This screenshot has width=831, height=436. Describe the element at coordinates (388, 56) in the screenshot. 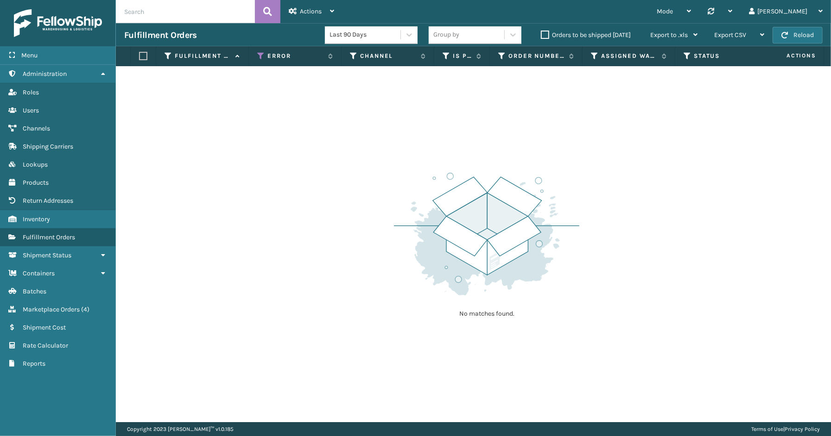

I see `label: Channel` at that location.